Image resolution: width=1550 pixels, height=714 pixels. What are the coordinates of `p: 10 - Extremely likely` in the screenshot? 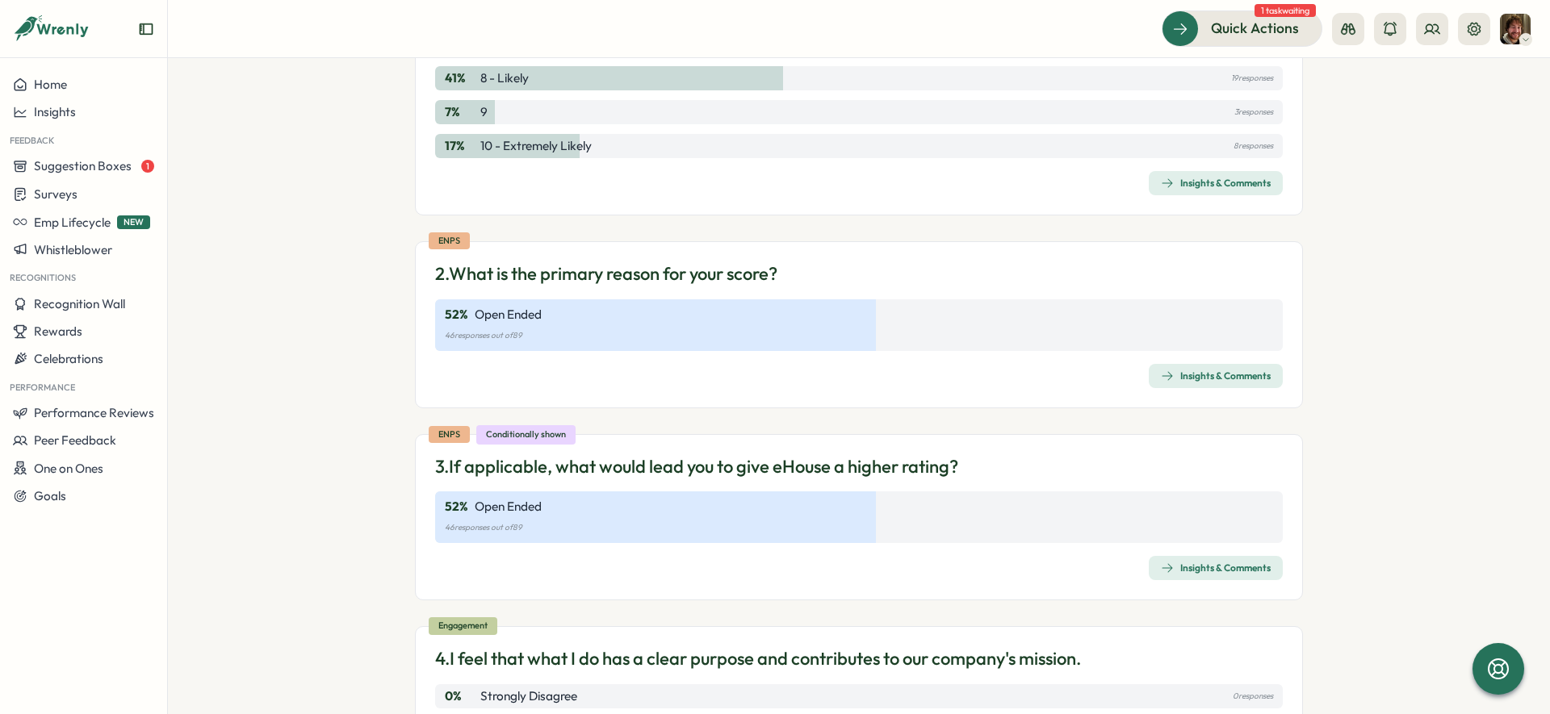 It's located at (536, 146).